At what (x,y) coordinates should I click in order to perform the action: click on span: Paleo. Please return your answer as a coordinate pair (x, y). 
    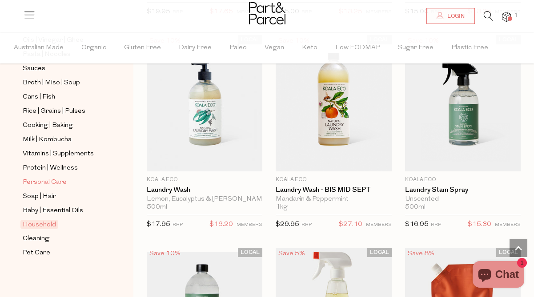
    Looking at the image, I should click on (238, 48).